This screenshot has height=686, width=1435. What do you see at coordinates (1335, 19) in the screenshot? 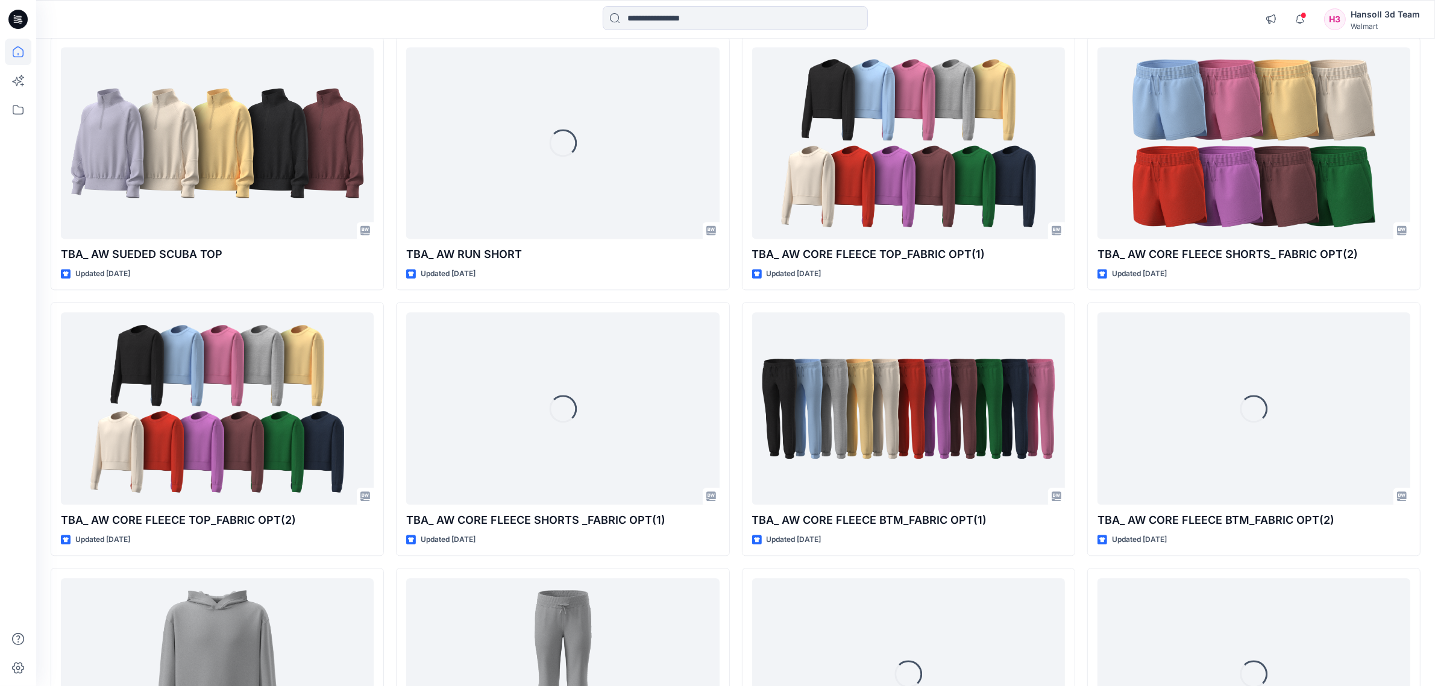
I see `div: H3` at bounding box center [1335, 19].